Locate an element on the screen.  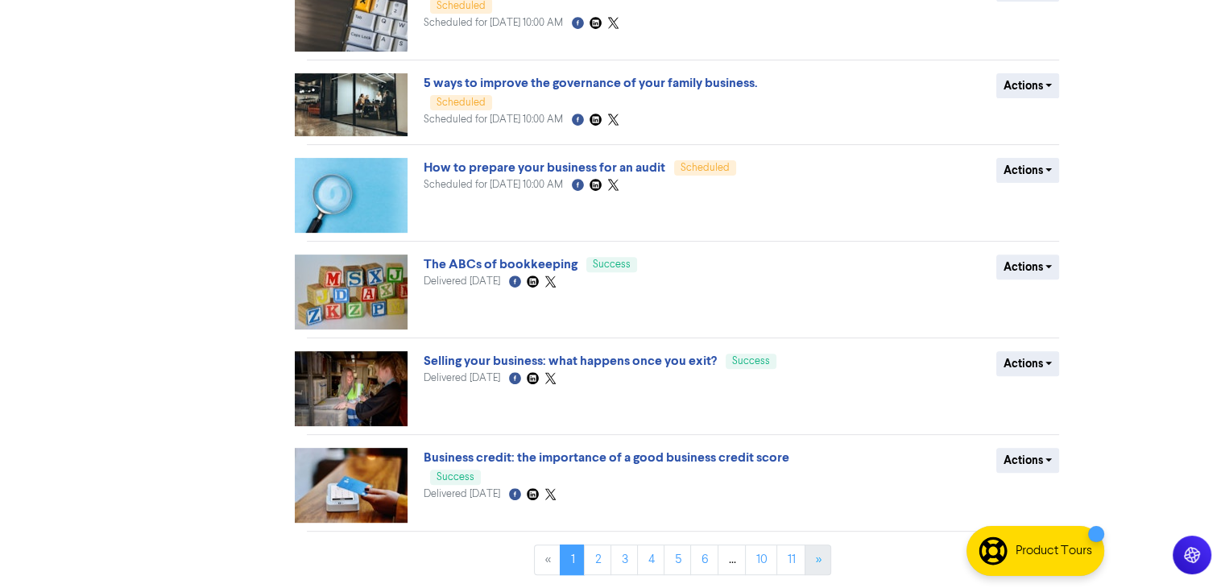
a: Page 3 is located at coordinates (624, 560).